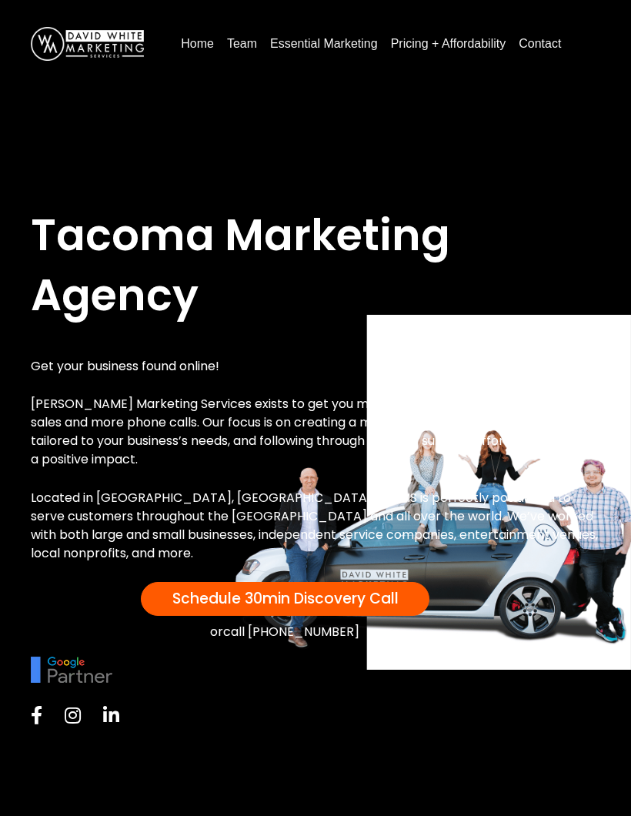 The width and height of the screenshot is (631, 816). I want to click on img: DavidWhite-Marketing-Logo, so click(87, 44).